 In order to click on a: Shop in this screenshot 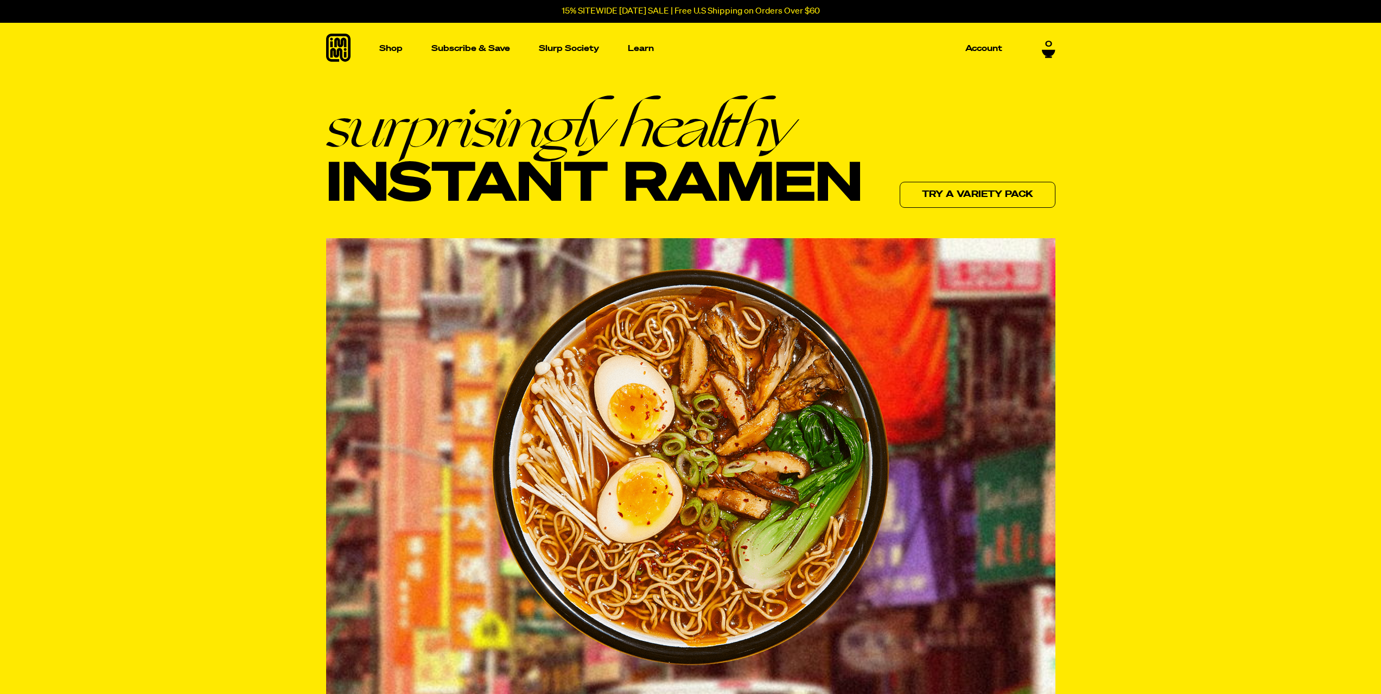, I will do `click(391, 48)`.